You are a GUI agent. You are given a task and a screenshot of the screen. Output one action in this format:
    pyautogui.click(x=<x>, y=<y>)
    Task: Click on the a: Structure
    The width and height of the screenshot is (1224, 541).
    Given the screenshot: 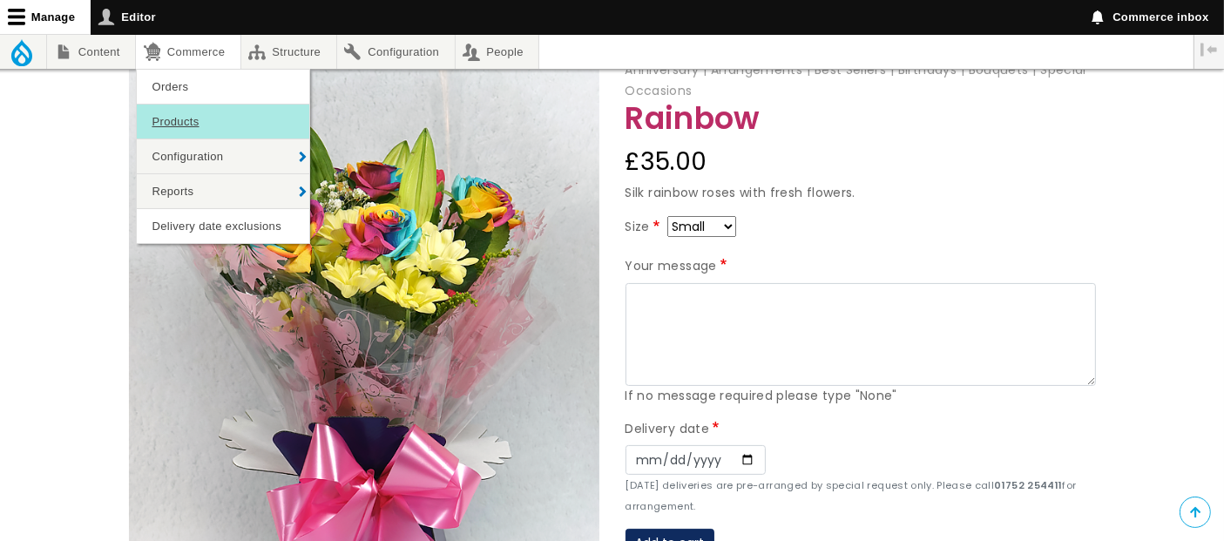 What is the action you would take?
    pyautogui.click(x=288, y=51)
    